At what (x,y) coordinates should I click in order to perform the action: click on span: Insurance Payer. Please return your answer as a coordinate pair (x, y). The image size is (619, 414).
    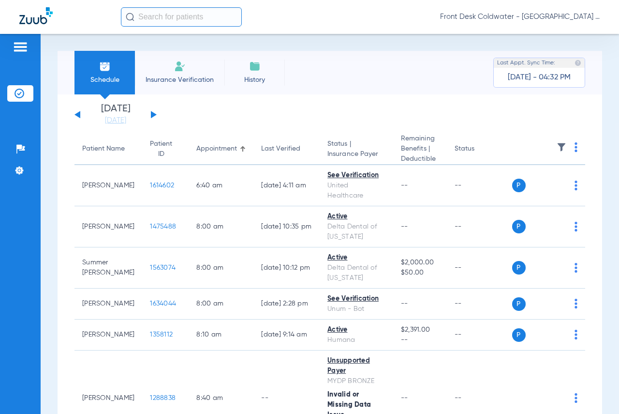
    Looking at the image, I should click on (356, 154).